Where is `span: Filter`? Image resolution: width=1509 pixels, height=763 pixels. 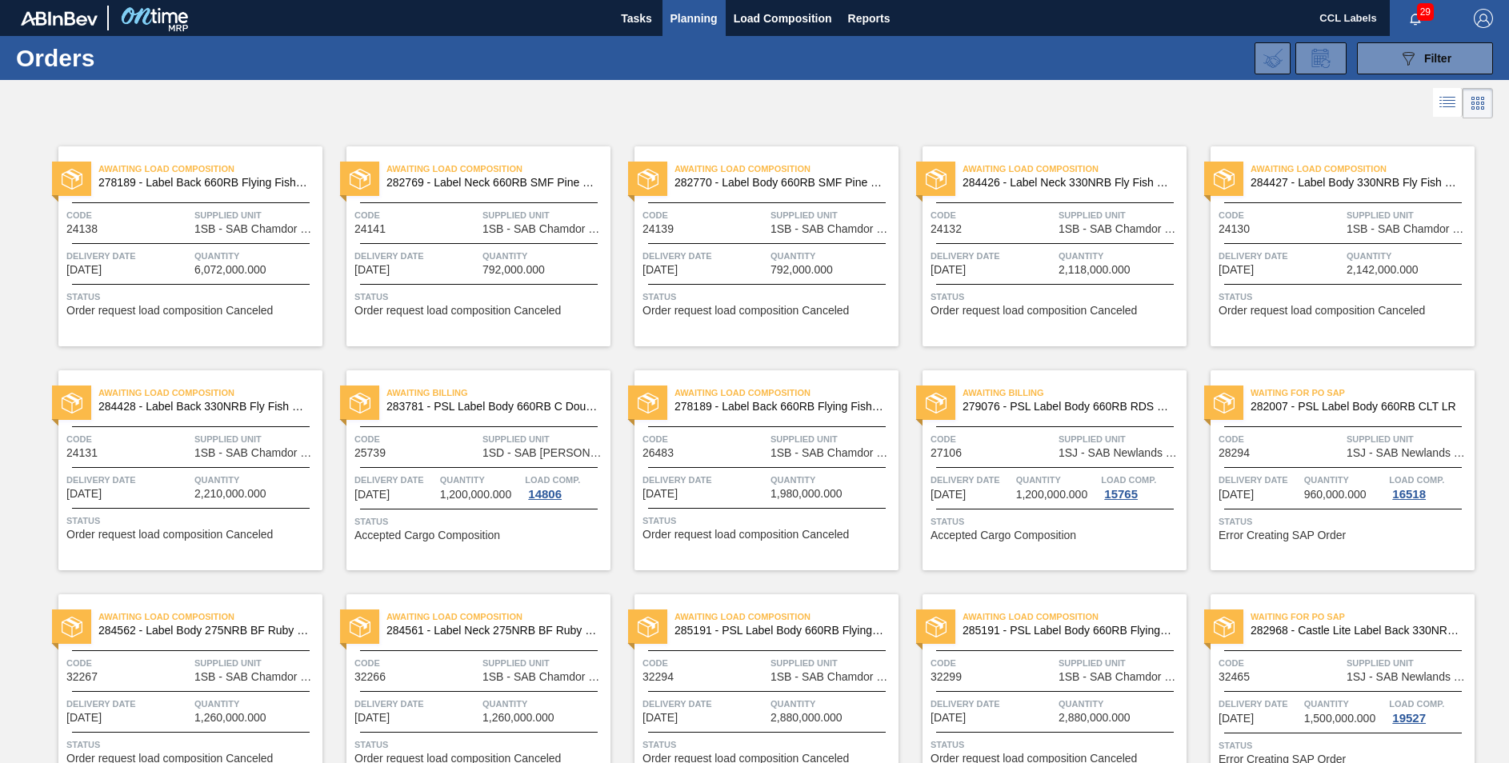 span: Filter is located at coordinates (1438, 58).